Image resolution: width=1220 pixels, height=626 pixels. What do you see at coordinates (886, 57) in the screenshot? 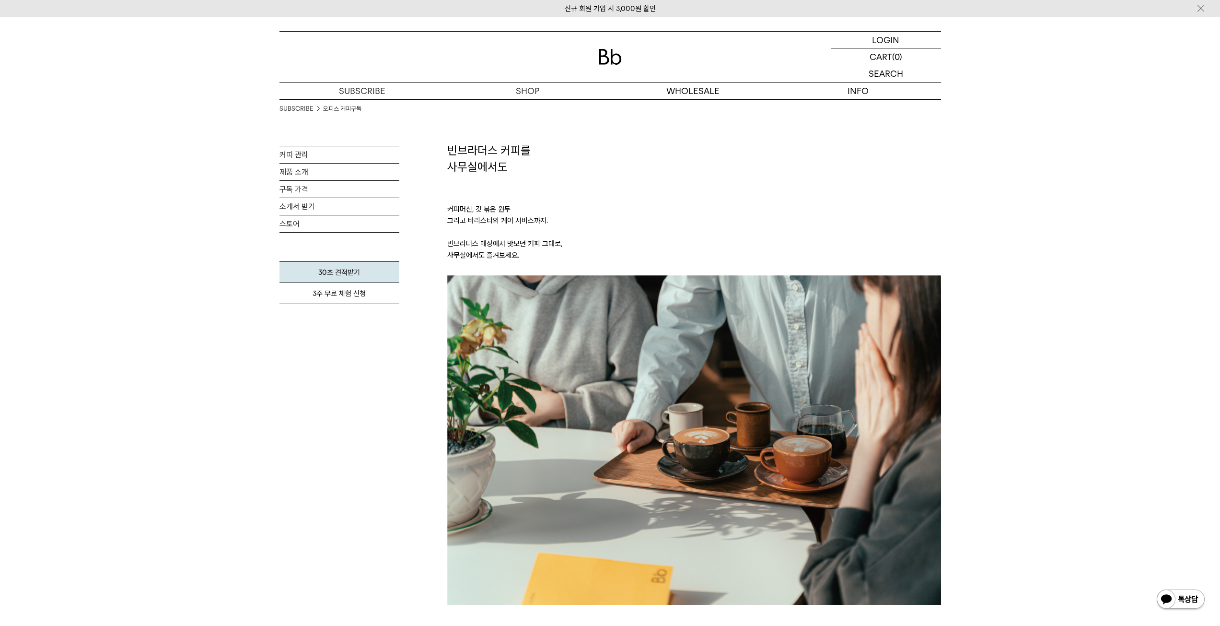
I see `a: CART (0)` at bounding box center [886, 57].